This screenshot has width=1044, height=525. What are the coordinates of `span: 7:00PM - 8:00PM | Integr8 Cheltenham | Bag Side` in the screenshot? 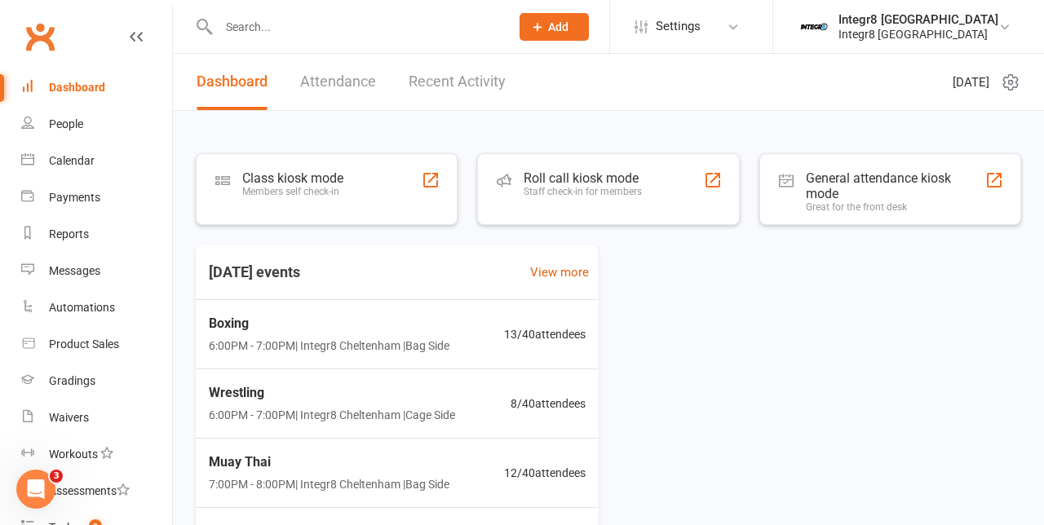 It's located at (329, 485).